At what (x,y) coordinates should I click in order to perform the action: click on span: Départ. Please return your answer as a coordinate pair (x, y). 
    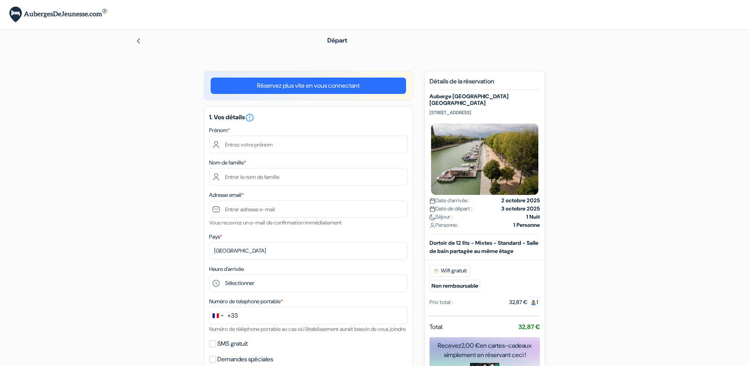
    Looking at the image, I should click on (337, 40).